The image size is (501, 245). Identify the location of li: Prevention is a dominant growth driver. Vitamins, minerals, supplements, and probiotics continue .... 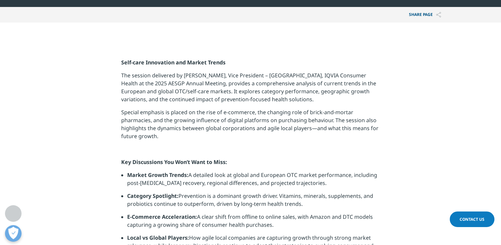
(254, 202).